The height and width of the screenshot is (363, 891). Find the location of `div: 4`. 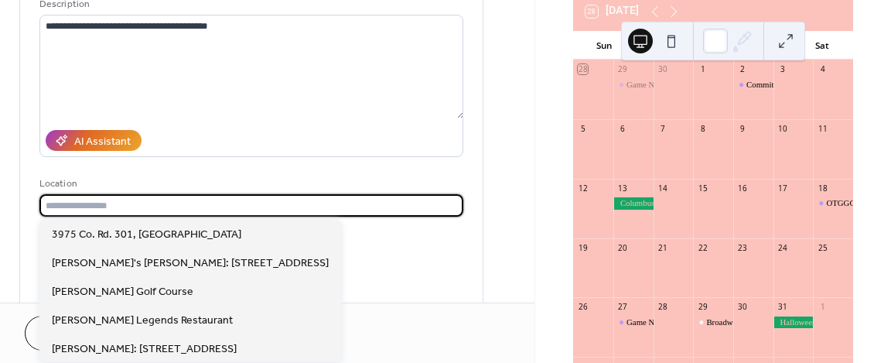

div: 4 is located at coordinates (823, 70).